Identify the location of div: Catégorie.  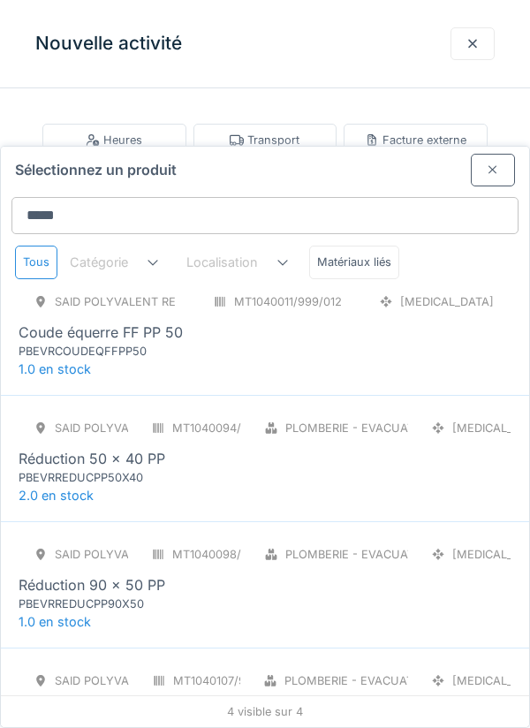
(111, 262).